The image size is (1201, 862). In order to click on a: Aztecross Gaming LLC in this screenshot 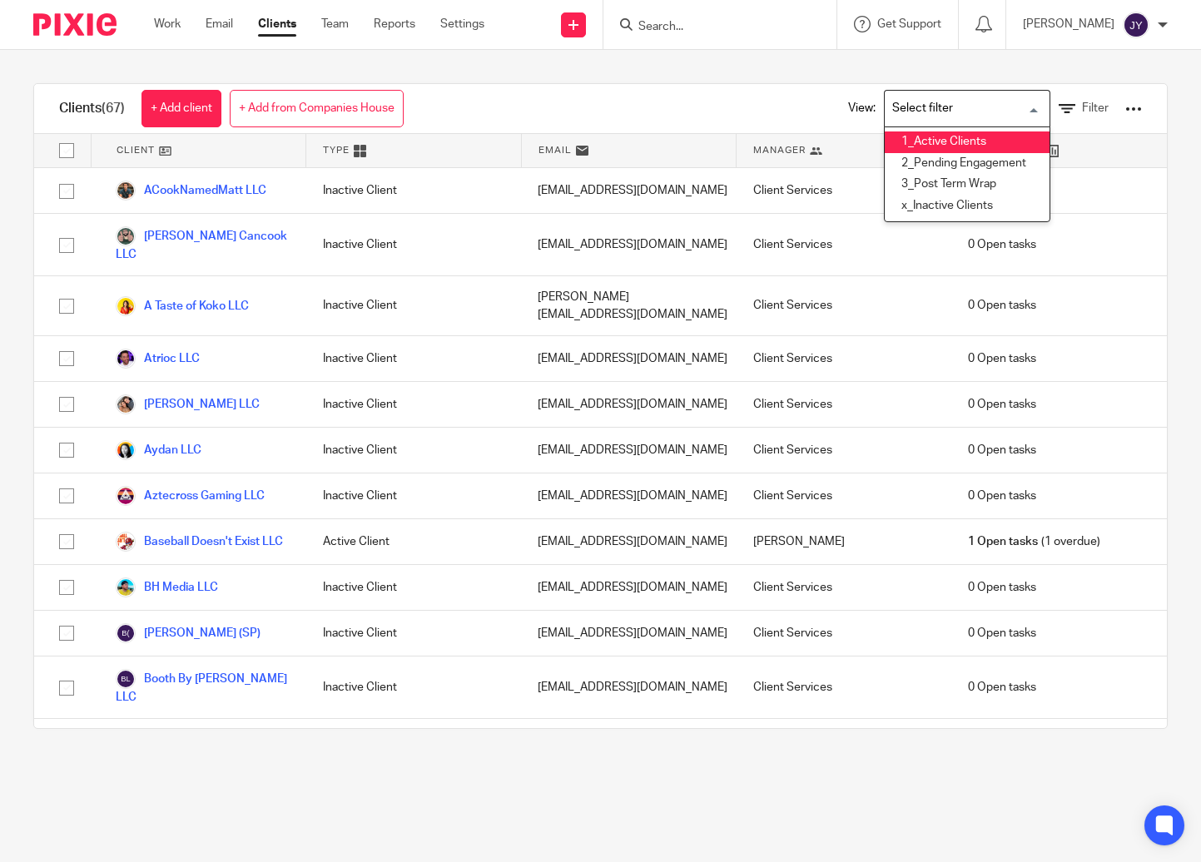, I will do `click(190, 496)`.